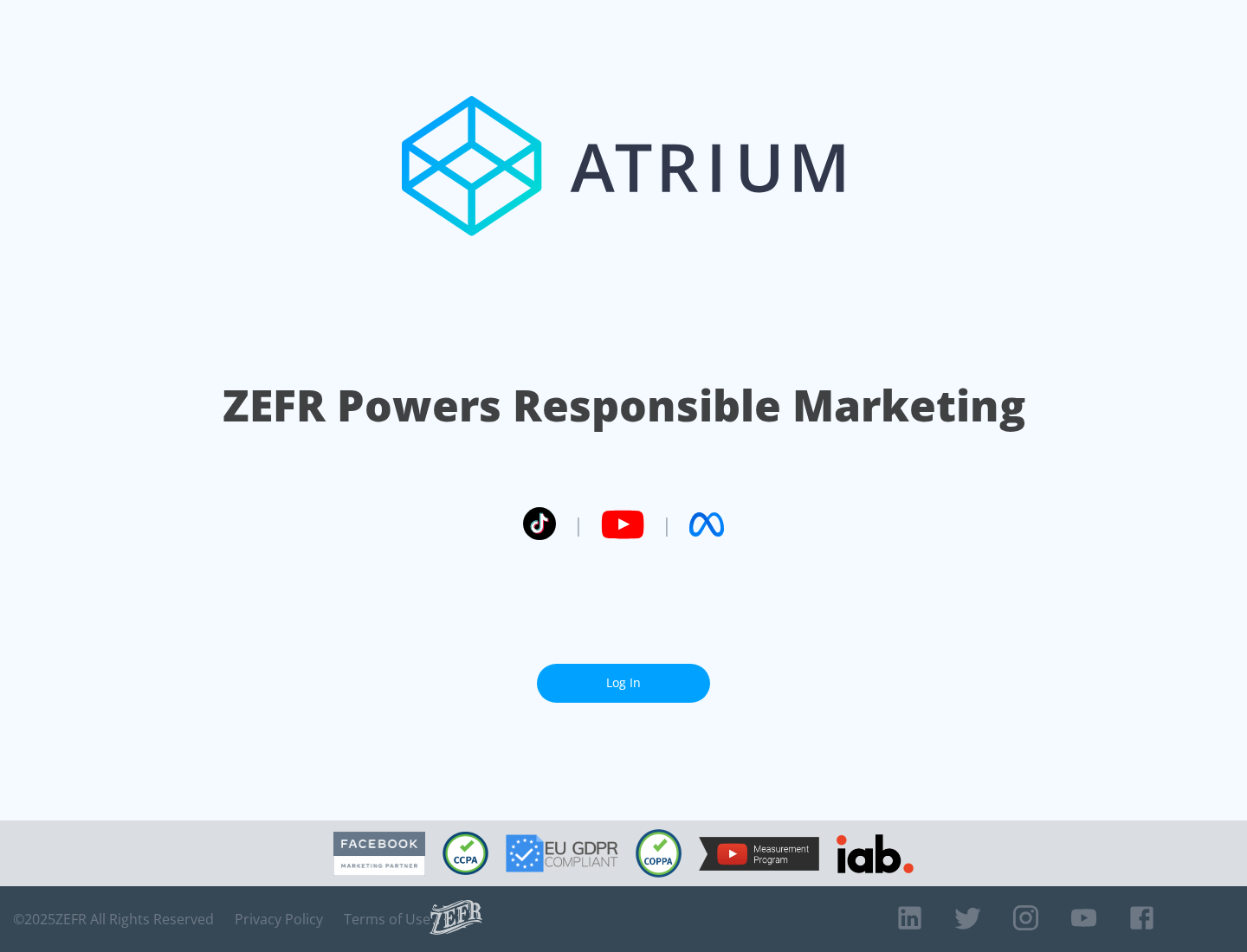 The image size is (1247, 952). What do you see at coordinates (114, 920) in the screenshot?
I see `span: © 2025 ZEFR All Rights Reserved` at bounding box center [114, 920].